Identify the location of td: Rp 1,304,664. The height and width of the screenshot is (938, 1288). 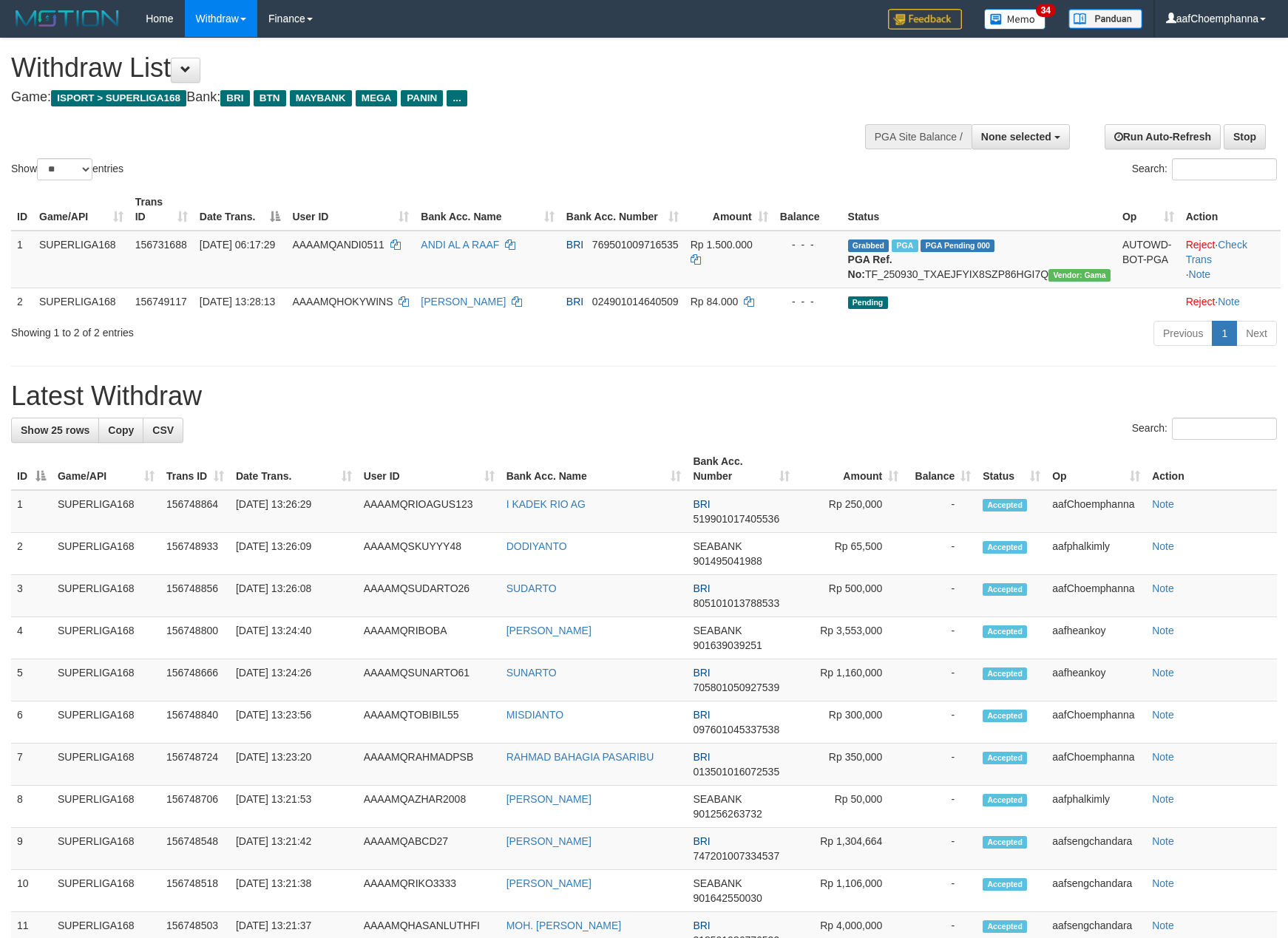
(849, 848).